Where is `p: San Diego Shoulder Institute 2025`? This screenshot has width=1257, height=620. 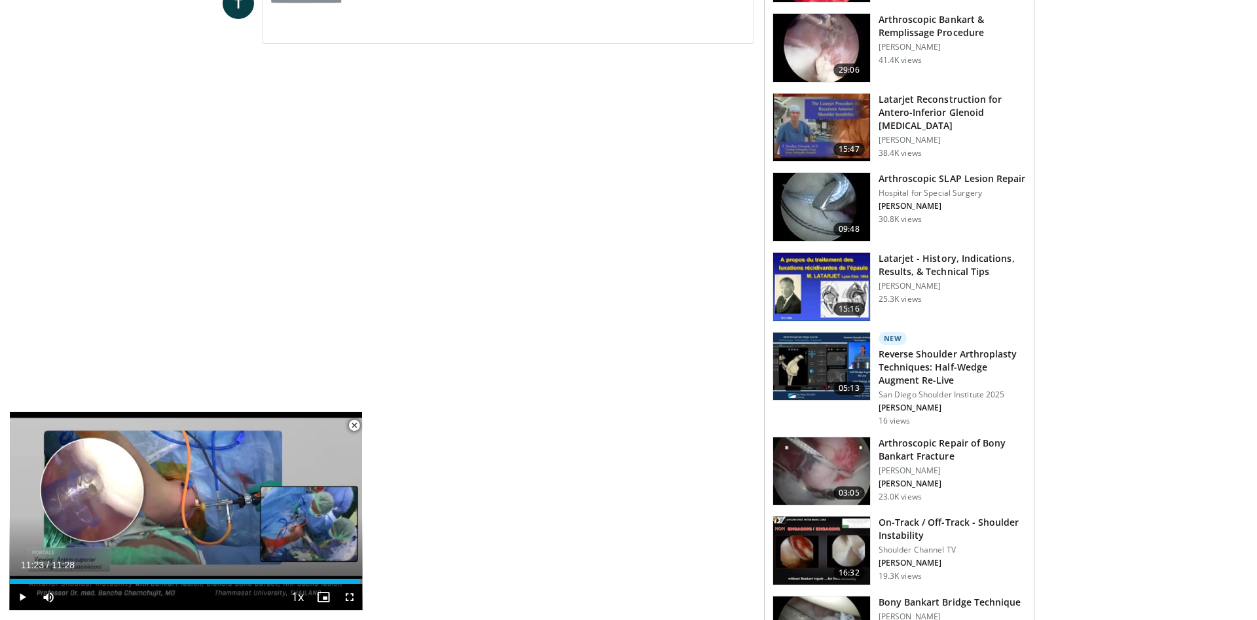 p: San Diego Shoulder Institute 2025 is located at coordinates (952, 395).